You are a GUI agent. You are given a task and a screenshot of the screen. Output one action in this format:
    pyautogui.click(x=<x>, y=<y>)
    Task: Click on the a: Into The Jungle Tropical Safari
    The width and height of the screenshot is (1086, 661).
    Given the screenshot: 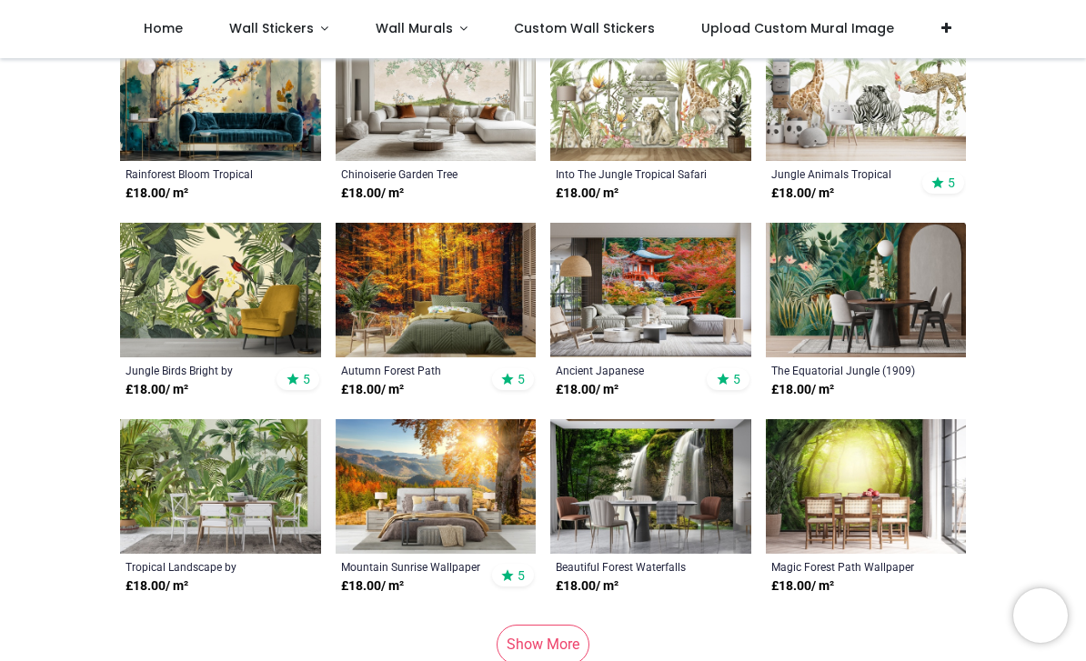 What is the action you would take?
    pyautogui.click(x=631, y=174)
    